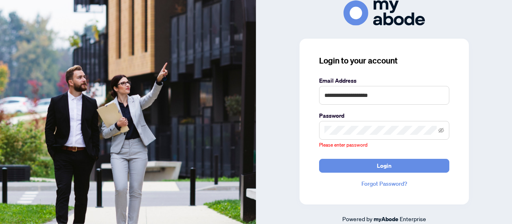  Describe the element at coordinates (385, 61) in the screenshot. I see `h3: Login to your account` at that location.